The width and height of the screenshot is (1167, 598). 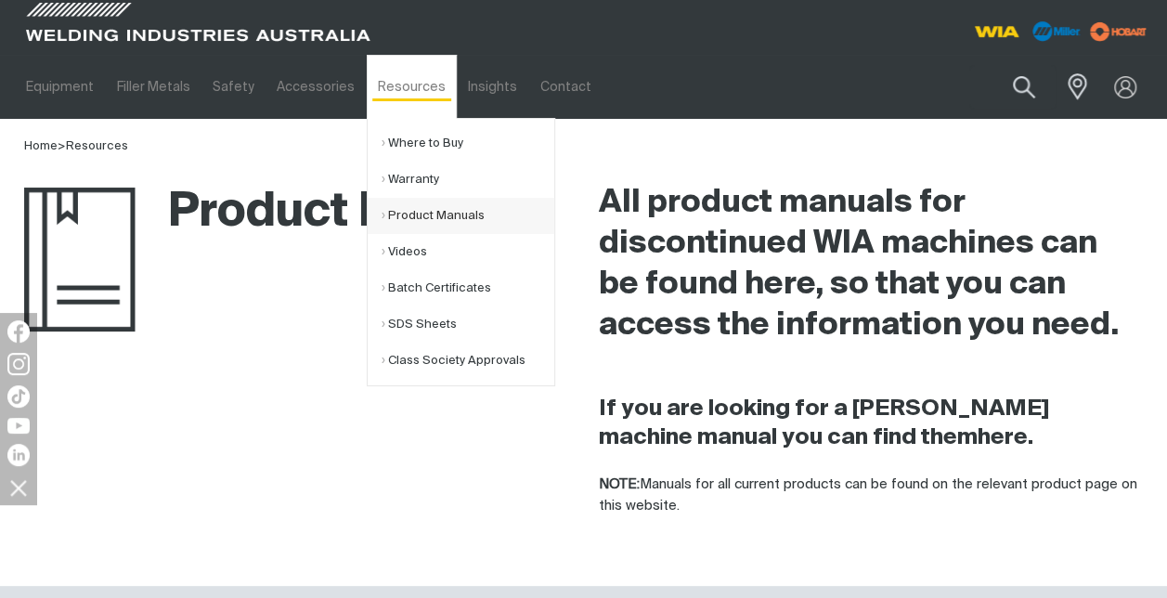 I want to click on img: miller, so click(x=1118, y=32).